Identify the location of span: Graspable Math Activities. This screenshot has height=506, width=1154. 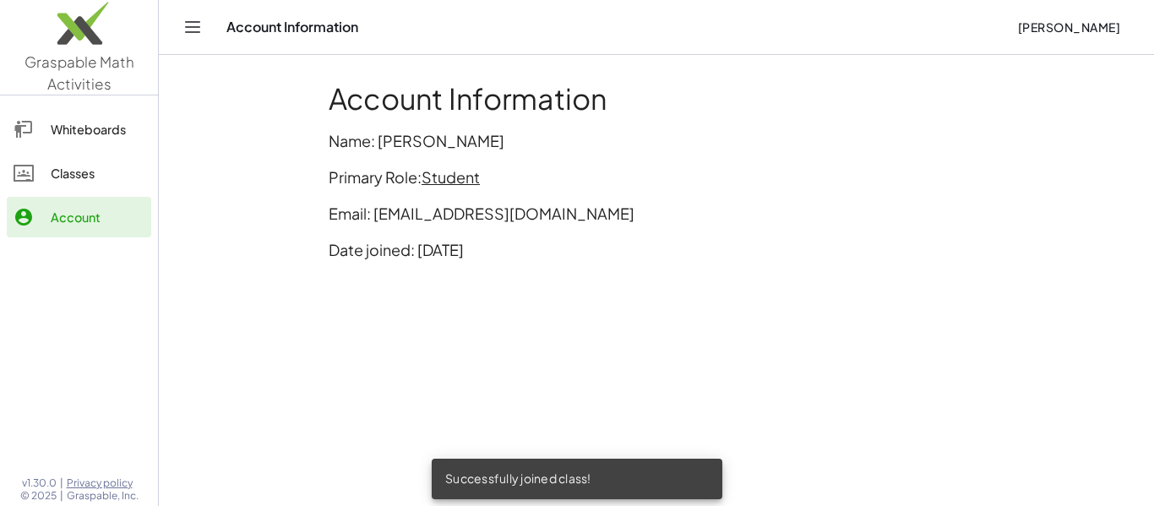
(79, 73).